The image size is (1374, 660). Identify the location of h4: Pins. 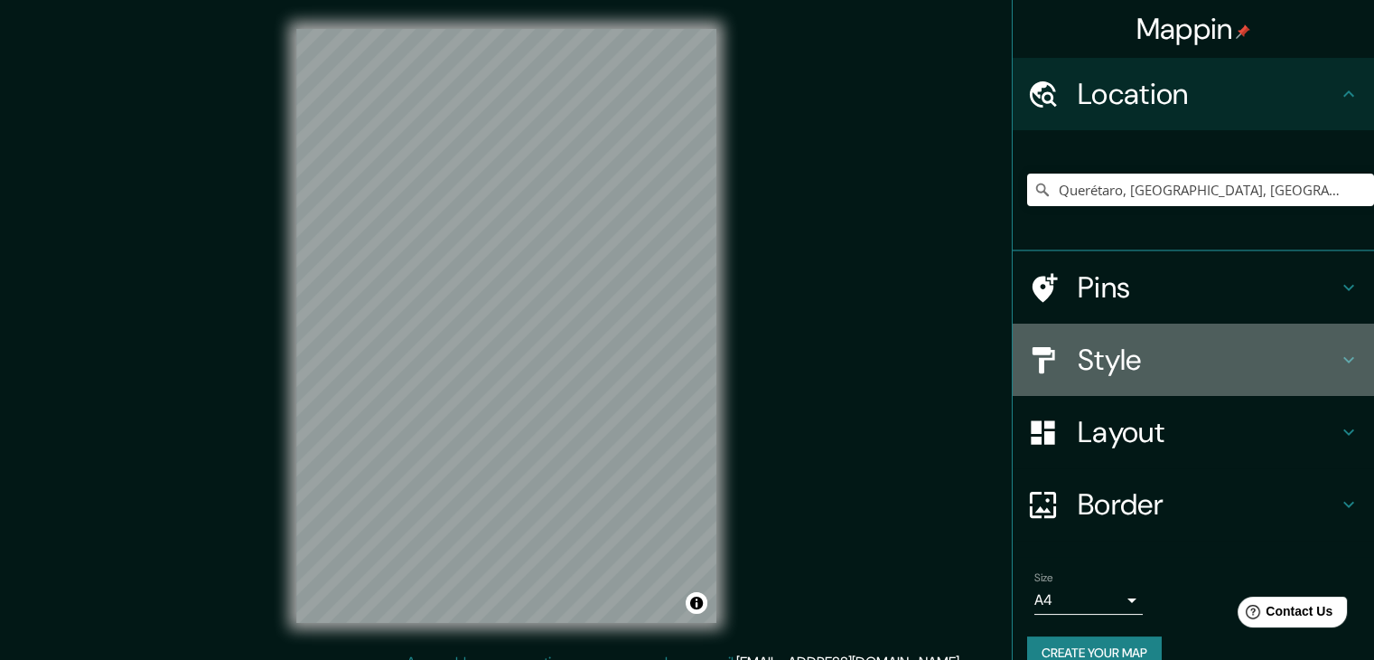
(1208, 287).